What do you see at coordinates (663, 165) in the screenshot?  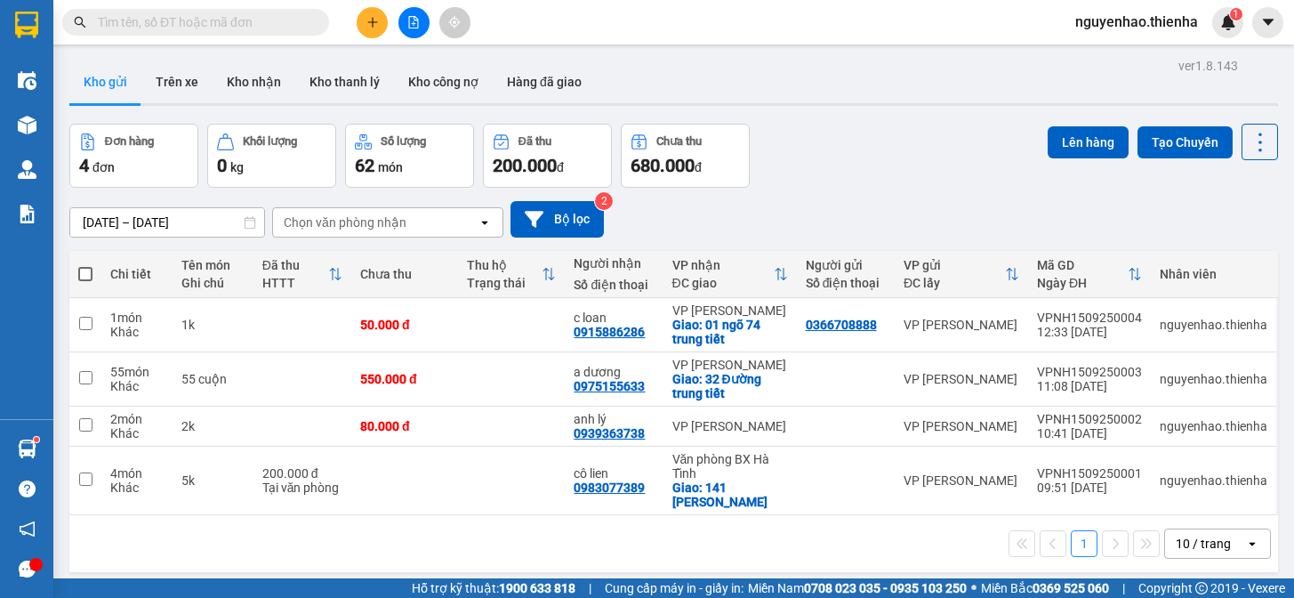 I see `span: 680.000` at bounding box center [663, 165].